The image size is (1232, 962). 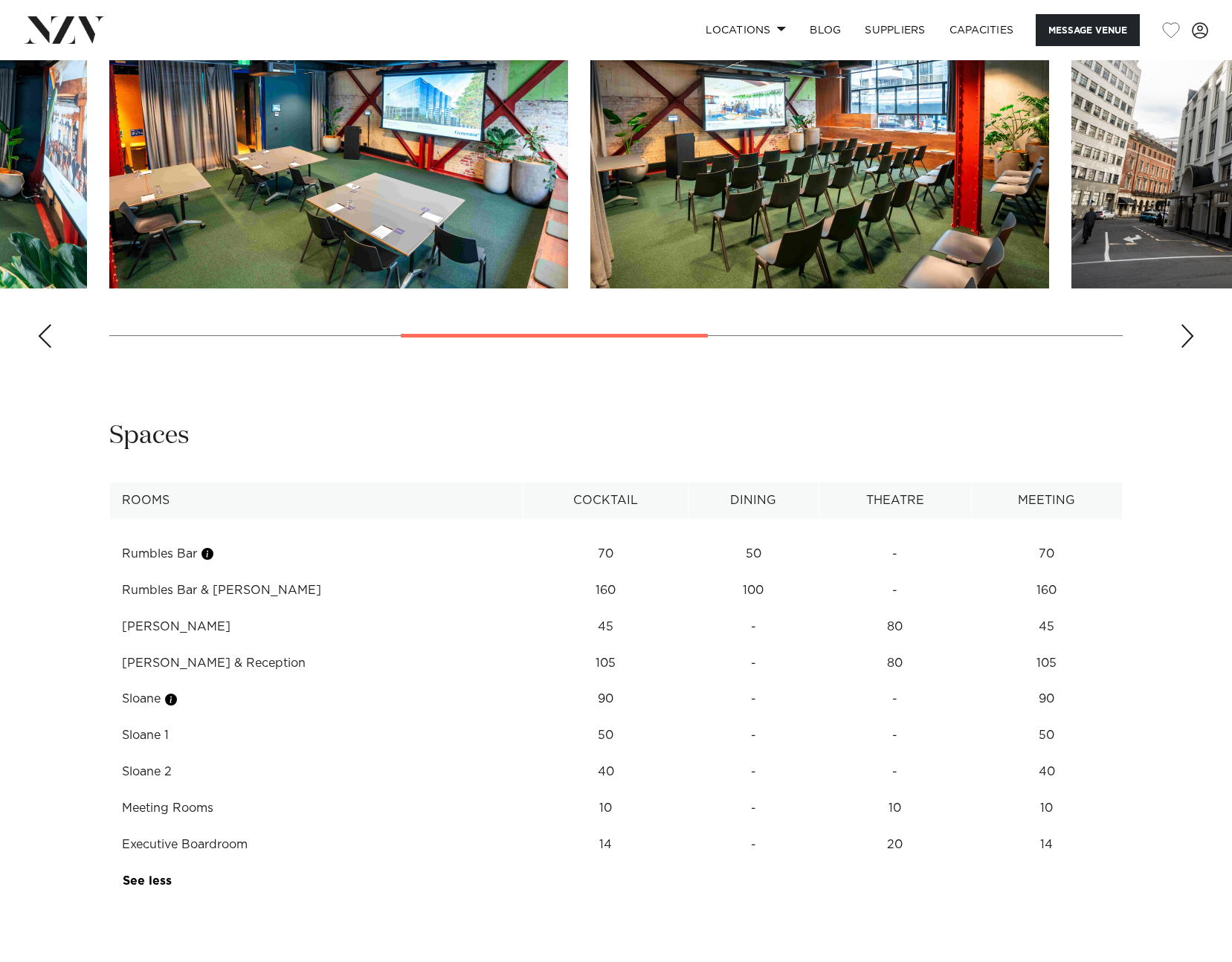 I want to click on h2: Spaces, so click(x=150, y=435).